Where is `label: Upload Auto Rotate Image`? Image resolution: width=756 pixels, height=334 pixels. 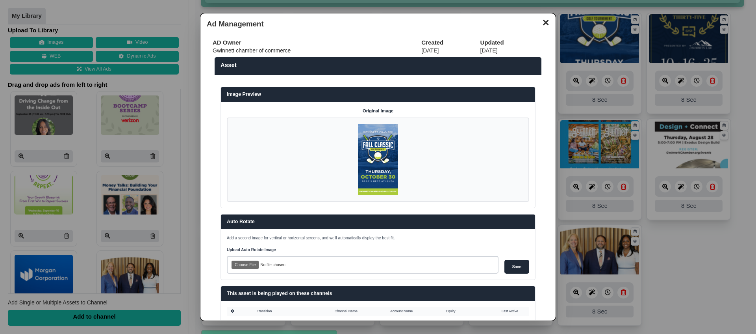
label: Upload Auto Rotate Image is located at coordinates (363, 249).